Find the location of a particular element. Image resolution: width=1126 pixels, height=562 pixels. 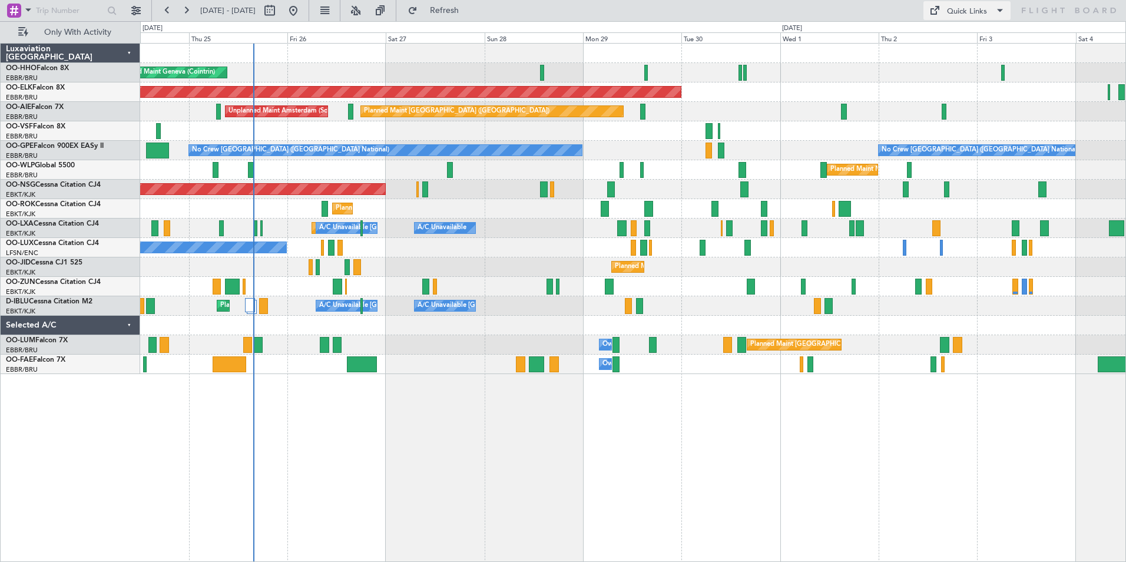

div: Mon 29 is located at coordinates (632, 38).